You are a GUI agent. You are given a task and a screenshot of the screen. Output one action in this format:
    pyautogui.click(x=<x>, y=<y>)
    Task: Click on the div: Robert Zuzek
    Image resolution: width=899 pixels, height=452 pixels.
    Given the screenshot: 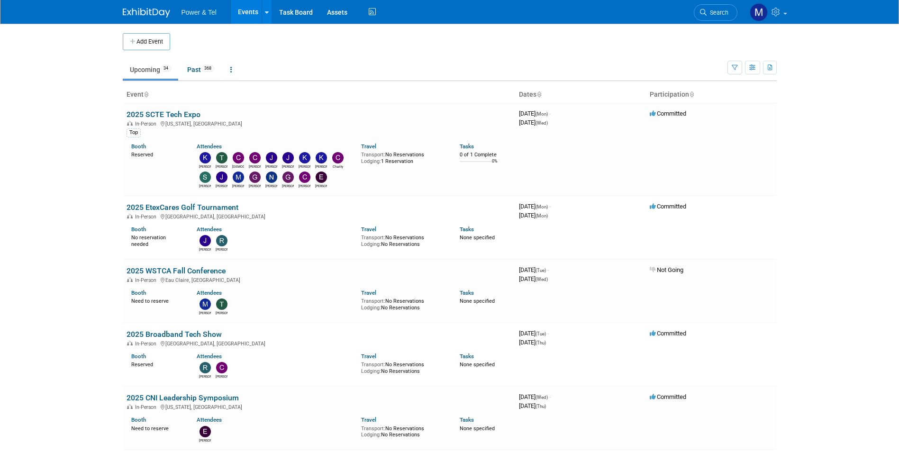 What is the action you would take?
    pyautogui.click(x=221, y=249)
    